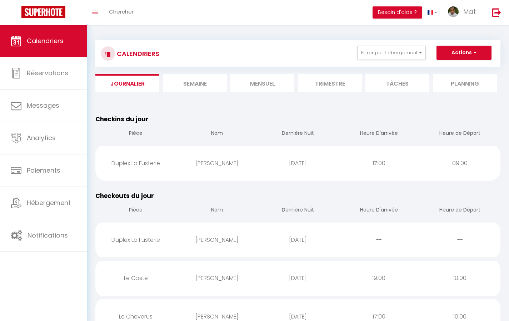  Describe the element at coordinates (125, 196) in the screenshot. I see `span: Checkouts du jour` at that location.